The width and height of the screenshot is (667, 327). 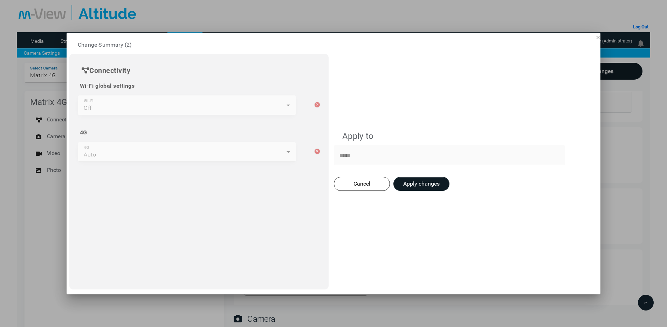 I want to click on div: Connectivity, so click(x=199, y=70).